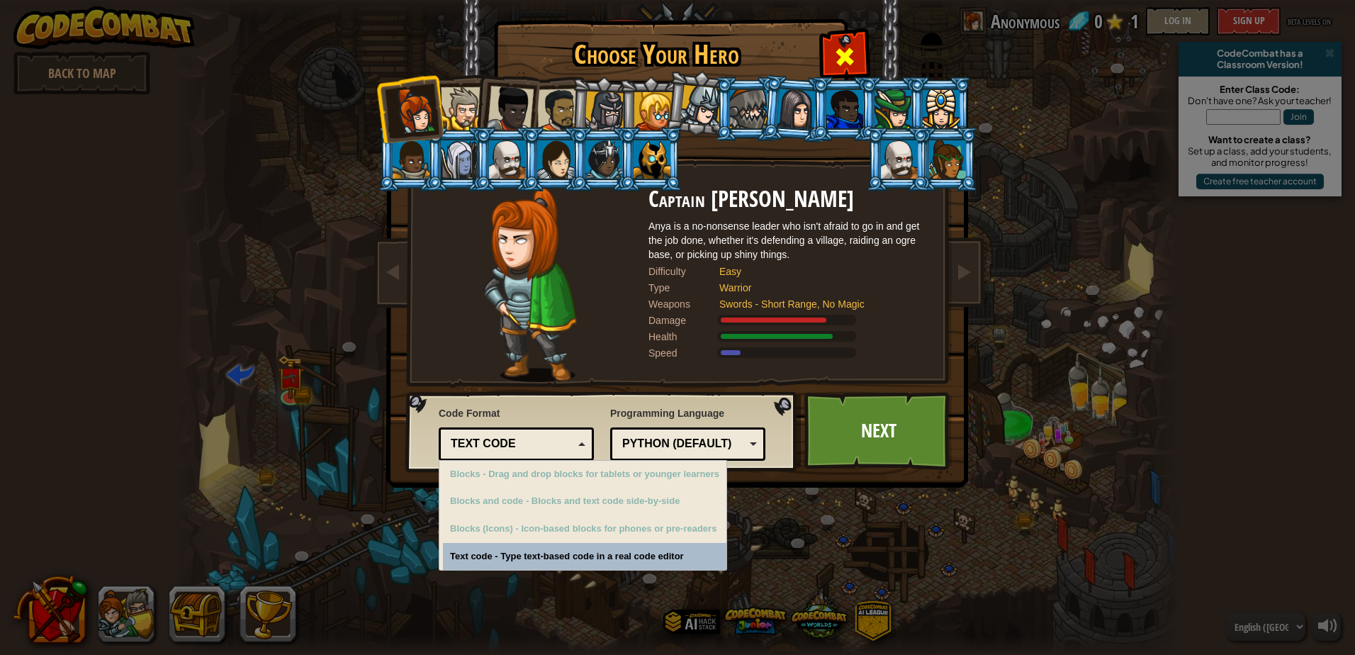 The image size is (1355, 655). Describe the element at coordinates (819, 271) in the screenshot. I see `div: Easy` at that location.